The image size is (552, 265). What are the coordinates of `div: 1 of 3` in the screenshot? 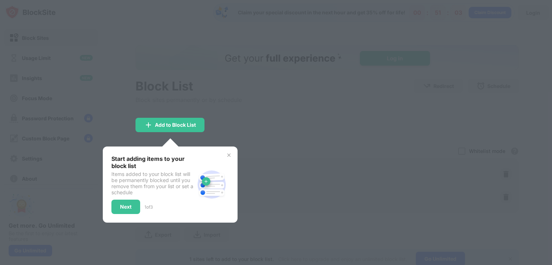 It's located at (148, 207).